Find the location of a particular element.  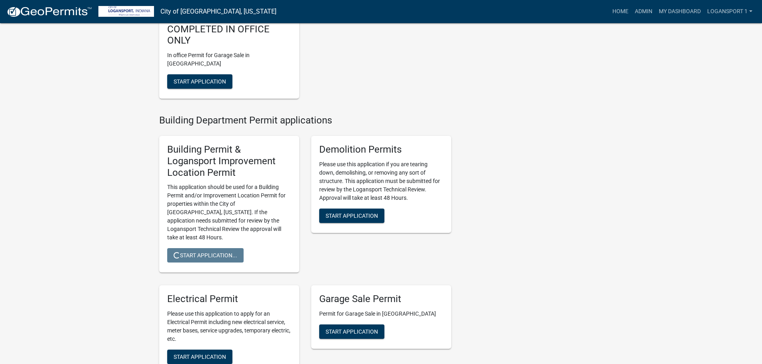

a: Admin is located at coordinates (643, 12).